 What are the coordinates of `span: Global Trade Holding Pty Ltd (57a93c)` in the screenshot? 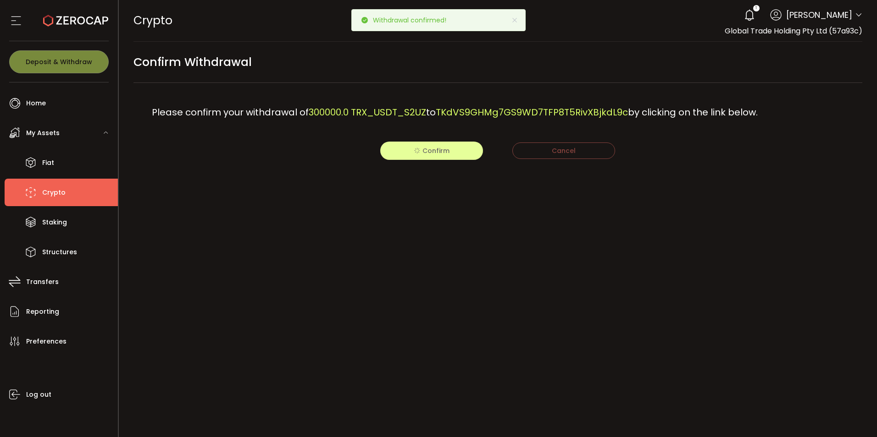 It's located at (793, 31).